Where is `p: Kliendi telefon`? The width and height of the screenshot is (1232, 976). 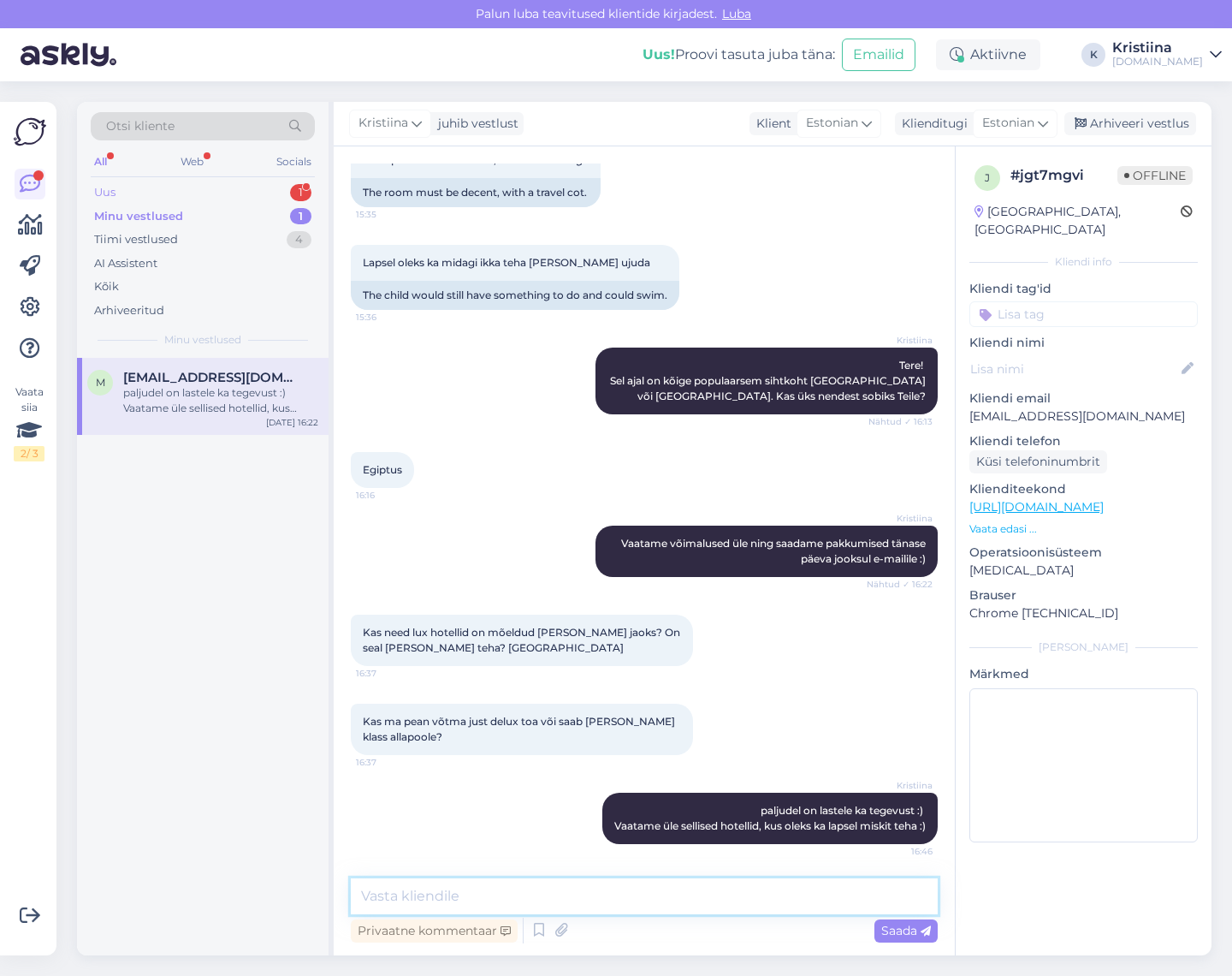 p: Kliendi telefon is located at coordinates (1083, 441).